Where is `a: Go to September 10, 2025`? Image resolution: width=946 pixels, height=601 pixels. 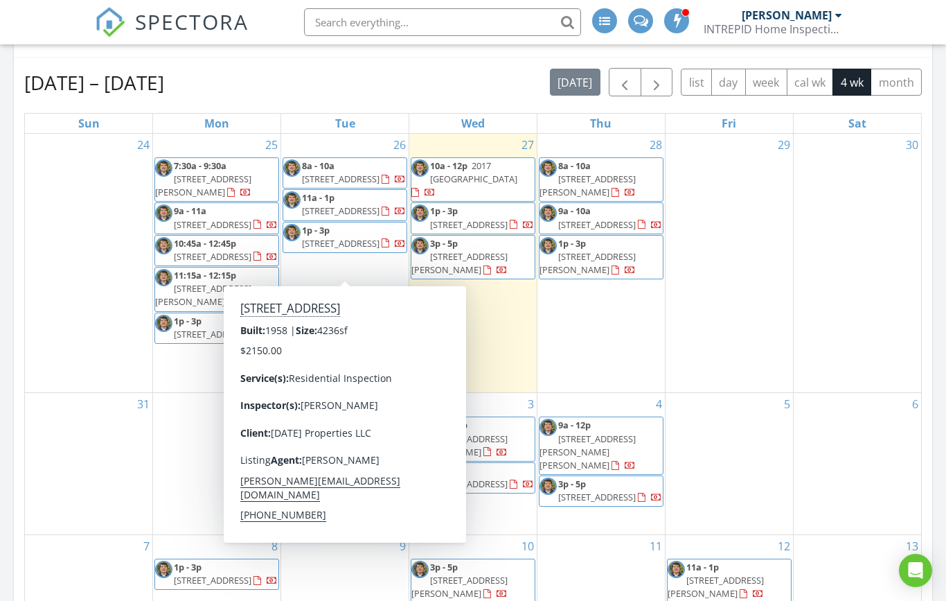 a: Go to September 10, 2025 is located at coordinates (528, 546).